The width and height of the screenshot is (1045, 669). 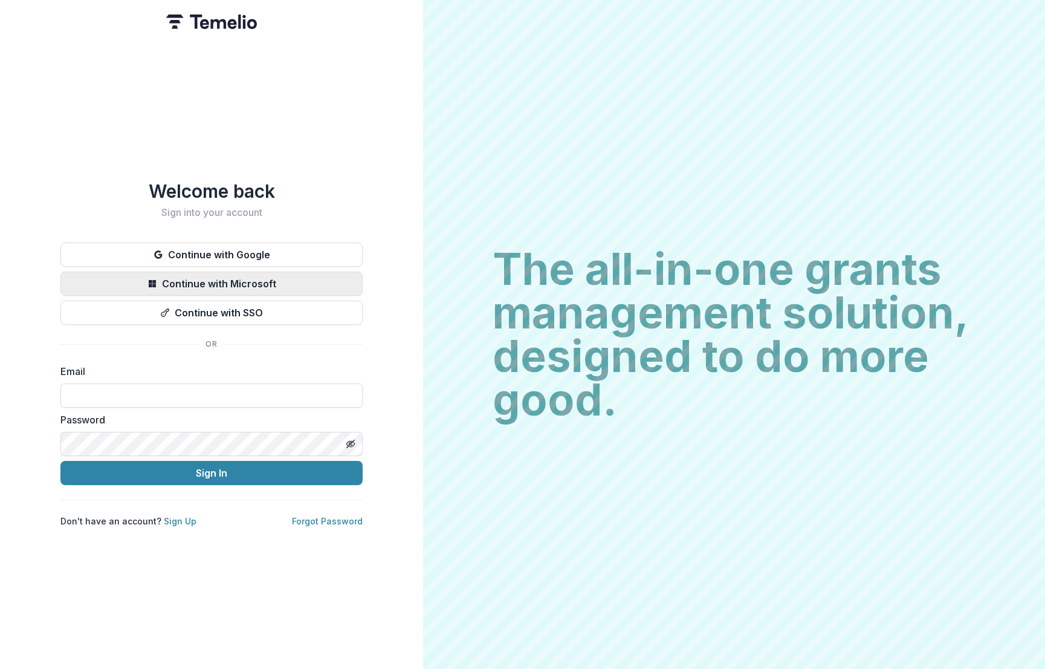 I want to click on label: Email, so click(x=208, y=371).